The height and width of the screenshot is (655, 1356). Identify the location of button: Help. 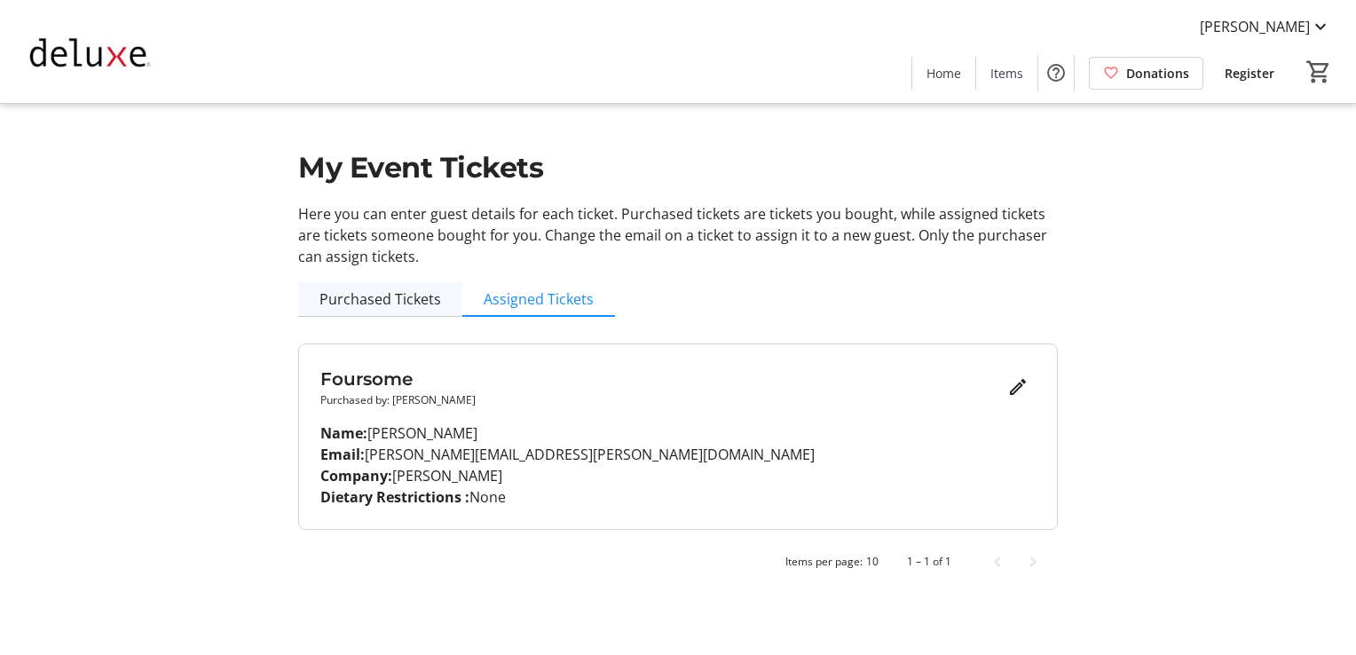
(1056, 73).